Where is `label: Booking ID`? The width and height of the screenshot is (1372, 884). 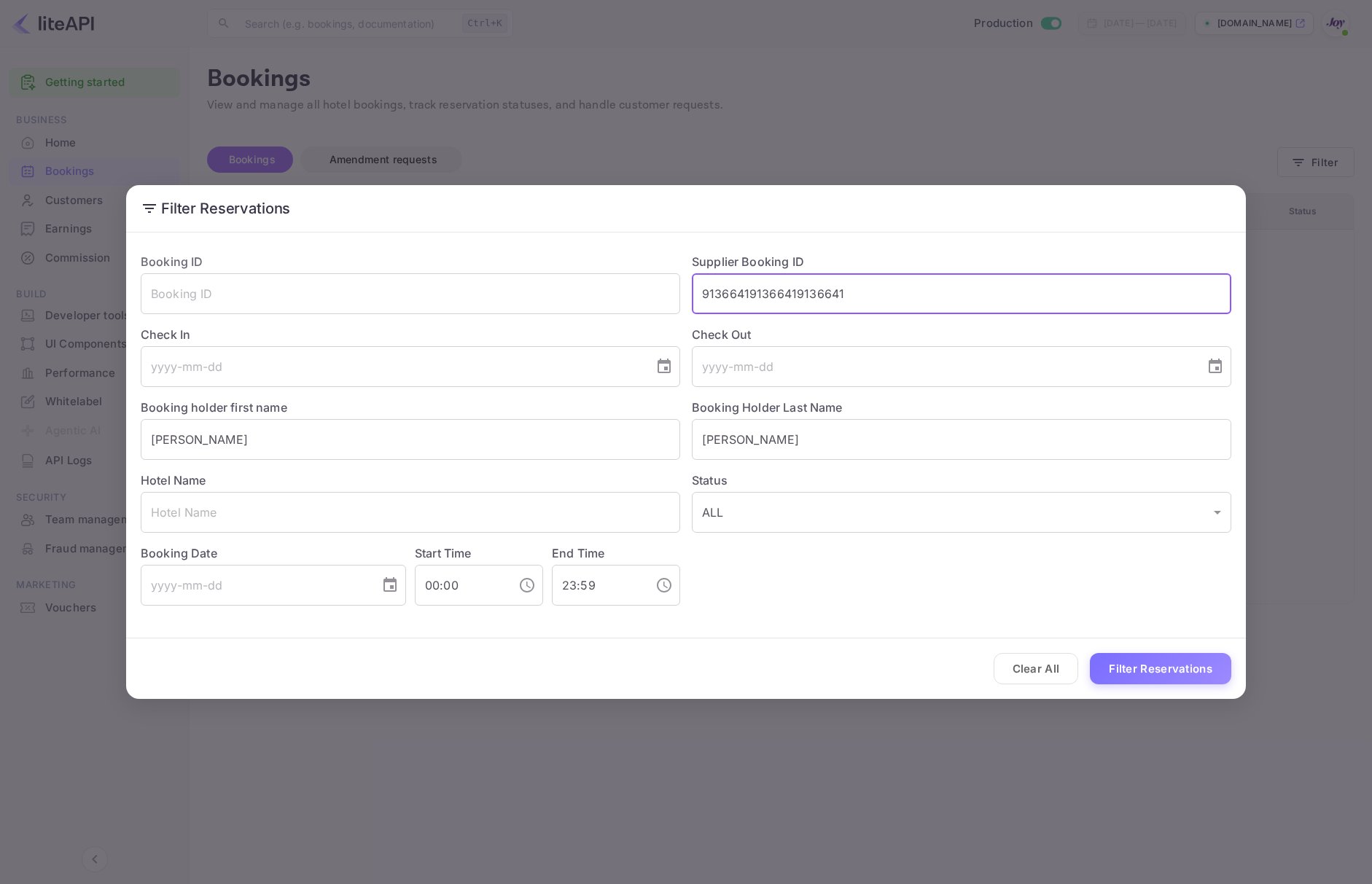
label: Booking ID is located at coordinates (172, 262).